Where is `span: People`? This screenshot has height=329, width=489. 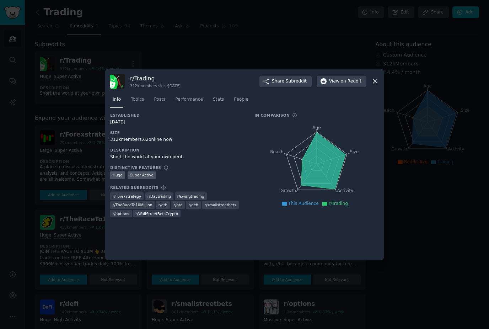
span: People is located at coordinates (241, 100).